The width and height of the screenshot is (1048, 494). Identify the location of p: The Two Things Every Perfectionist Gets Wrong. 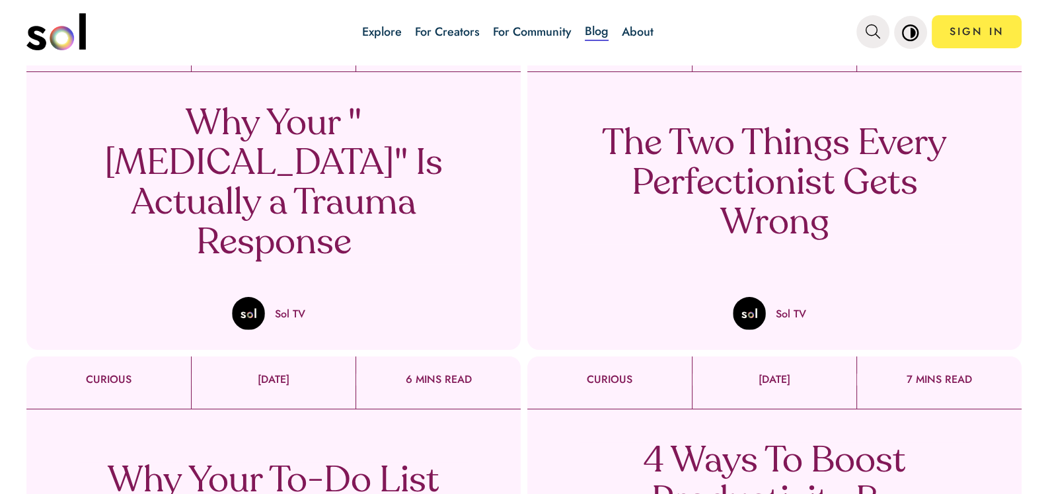
(775, 184).